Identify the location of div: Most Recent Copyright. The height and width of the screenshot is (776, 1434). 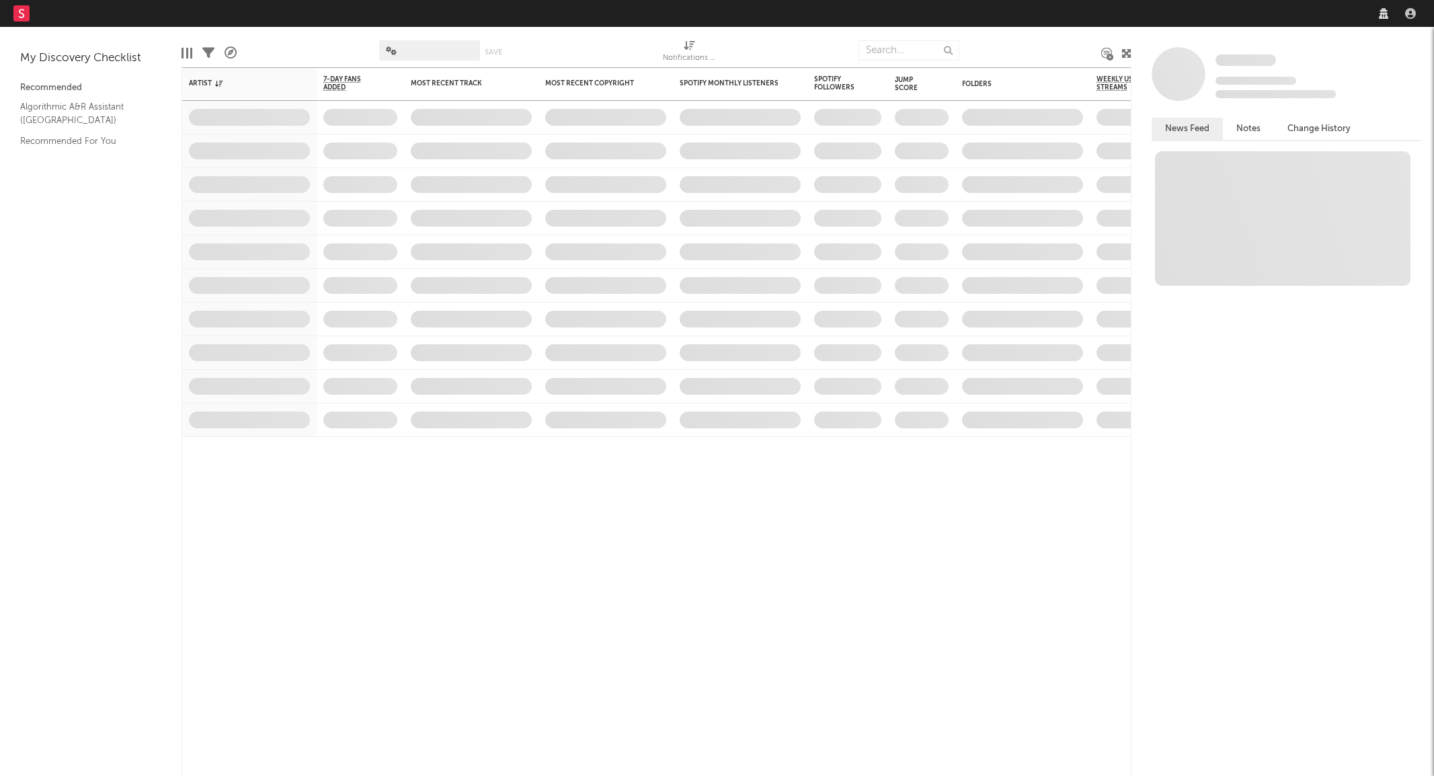
(596, 83).